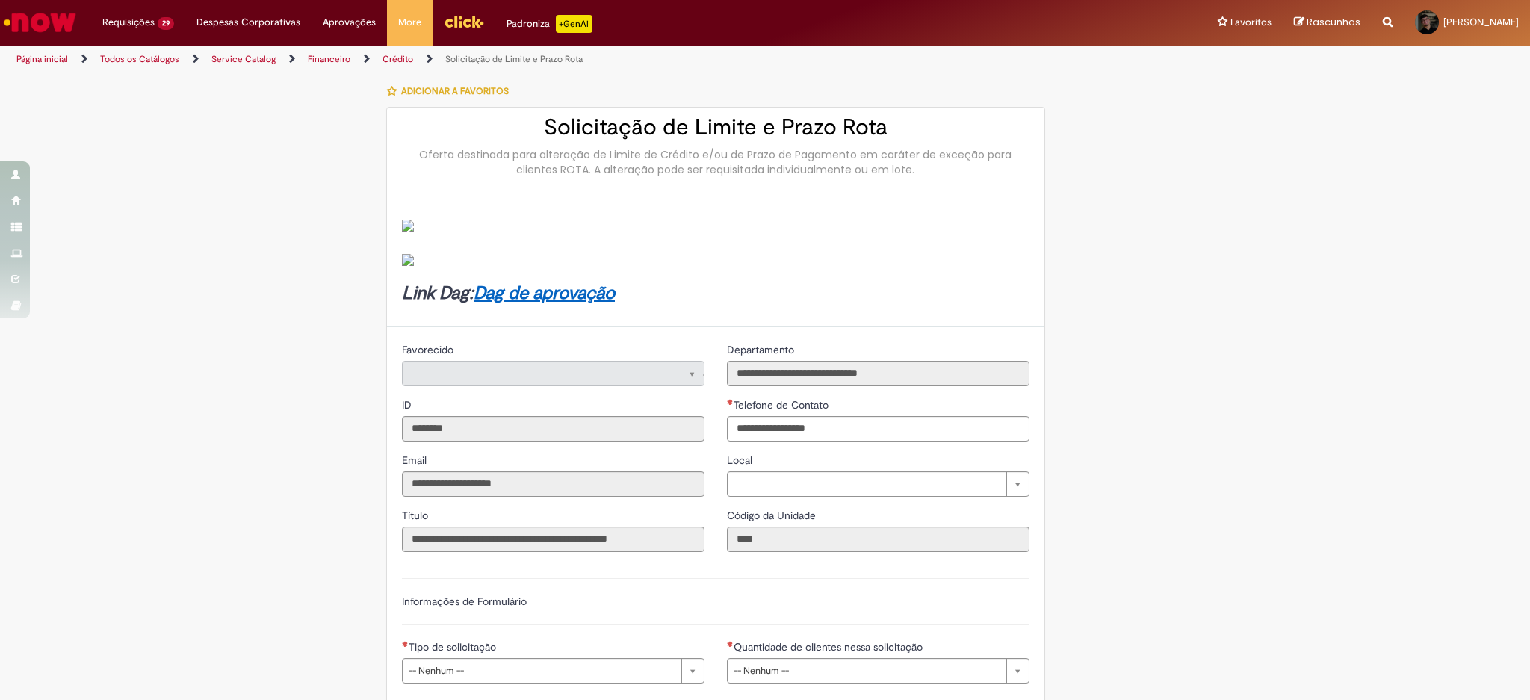 The image size is (1530, 700). Describe the element at coordinates (762, 350) in the screenshot. I see `label: Somente leitura - Departamento` at that location.